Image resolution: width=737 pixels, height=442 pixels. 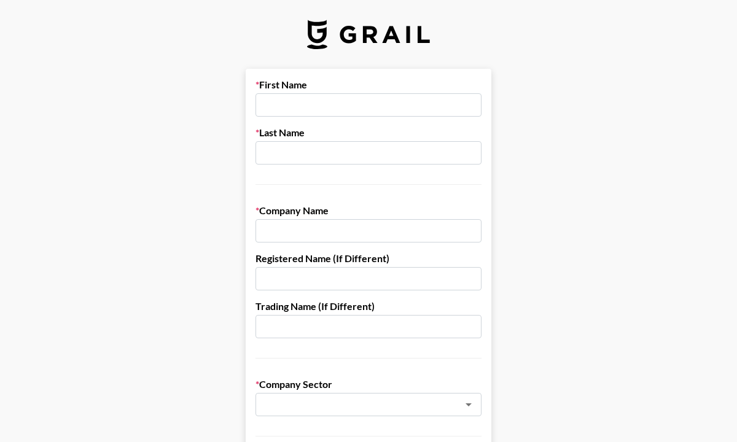 What do you see at coordinates (368, 133) in the screenshot?
I see `label: Last Name` at bounding box center [368, 133].